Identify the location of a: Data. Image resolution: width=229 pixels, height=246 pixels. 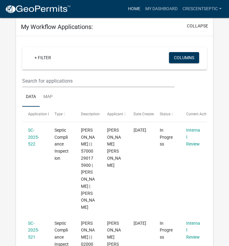
(31, 97).